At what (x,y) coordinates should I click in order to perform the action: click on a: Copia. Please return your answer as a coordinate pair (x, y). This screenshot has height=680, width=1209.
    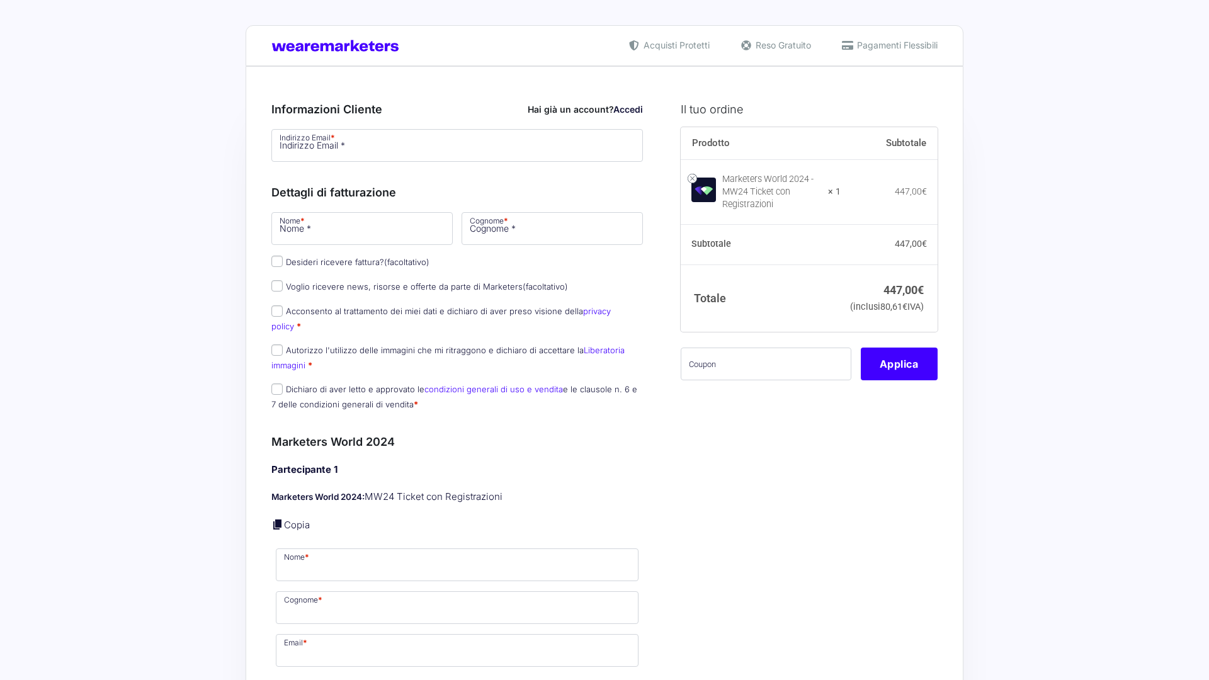
    Looking at the image, I should click on (297, 525).